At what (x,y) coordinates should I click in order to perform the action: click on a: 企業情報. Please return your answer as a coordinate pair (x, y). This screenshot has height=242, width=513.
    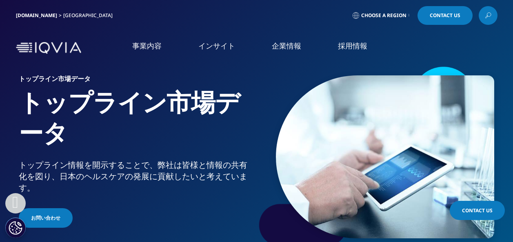
    Looking at the image, I should click on (286, 46).